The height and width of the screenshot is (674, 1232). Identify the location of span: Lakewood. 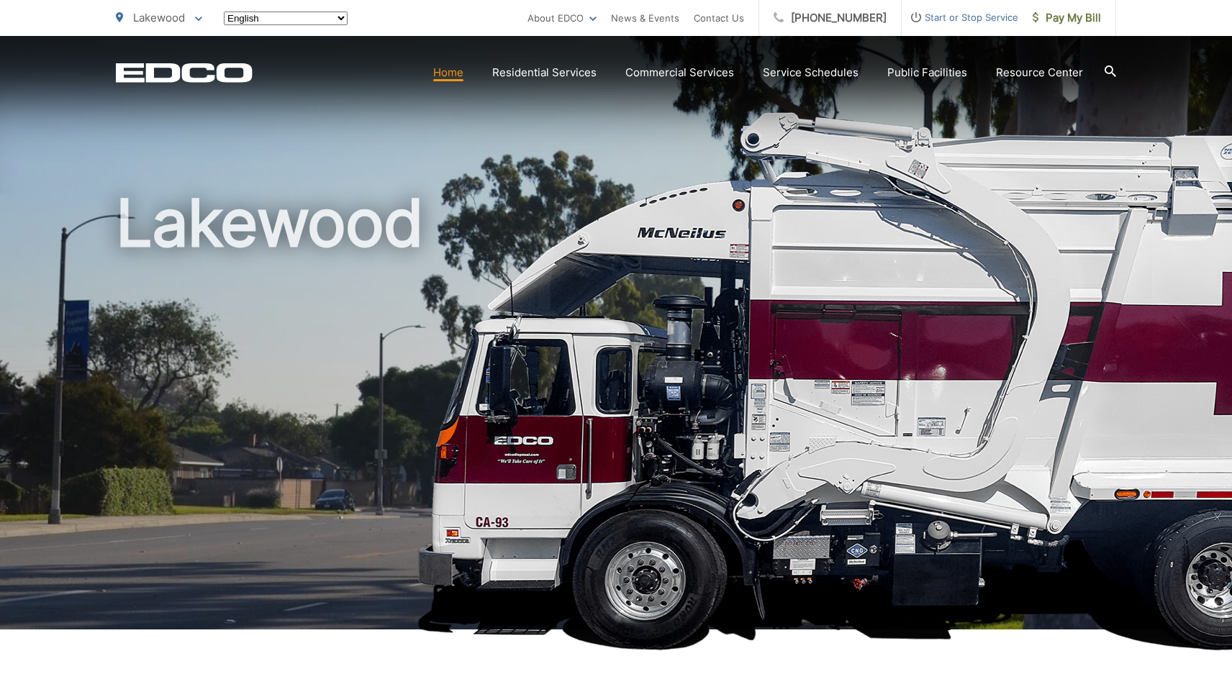
(159, 17).